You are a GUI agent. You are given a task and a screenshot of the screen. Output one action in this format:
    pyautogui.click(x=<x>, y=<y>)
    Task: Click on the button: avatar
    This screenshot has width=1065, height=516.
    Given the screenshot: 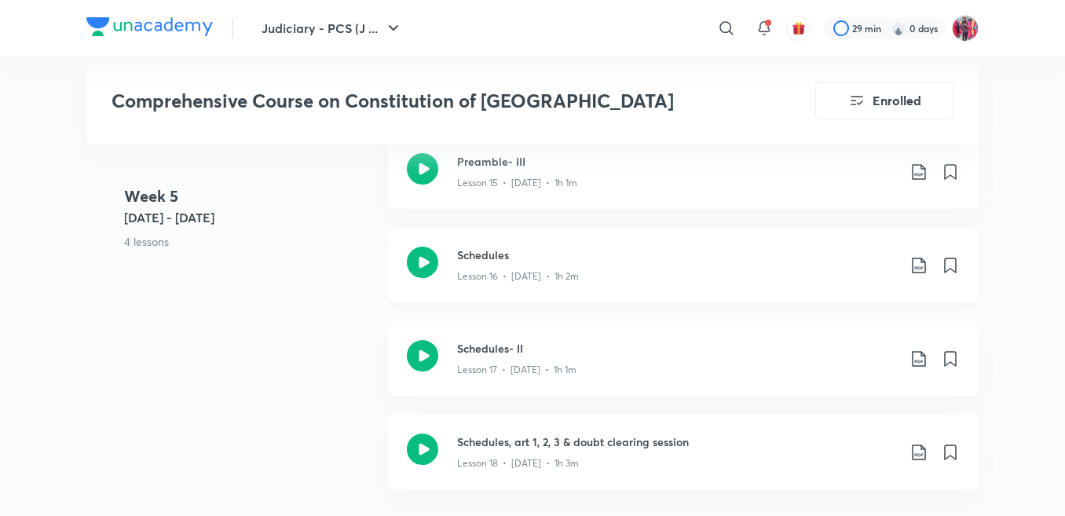 What is the action you would take?
    pyautogui.click(x=799, y=28)
    